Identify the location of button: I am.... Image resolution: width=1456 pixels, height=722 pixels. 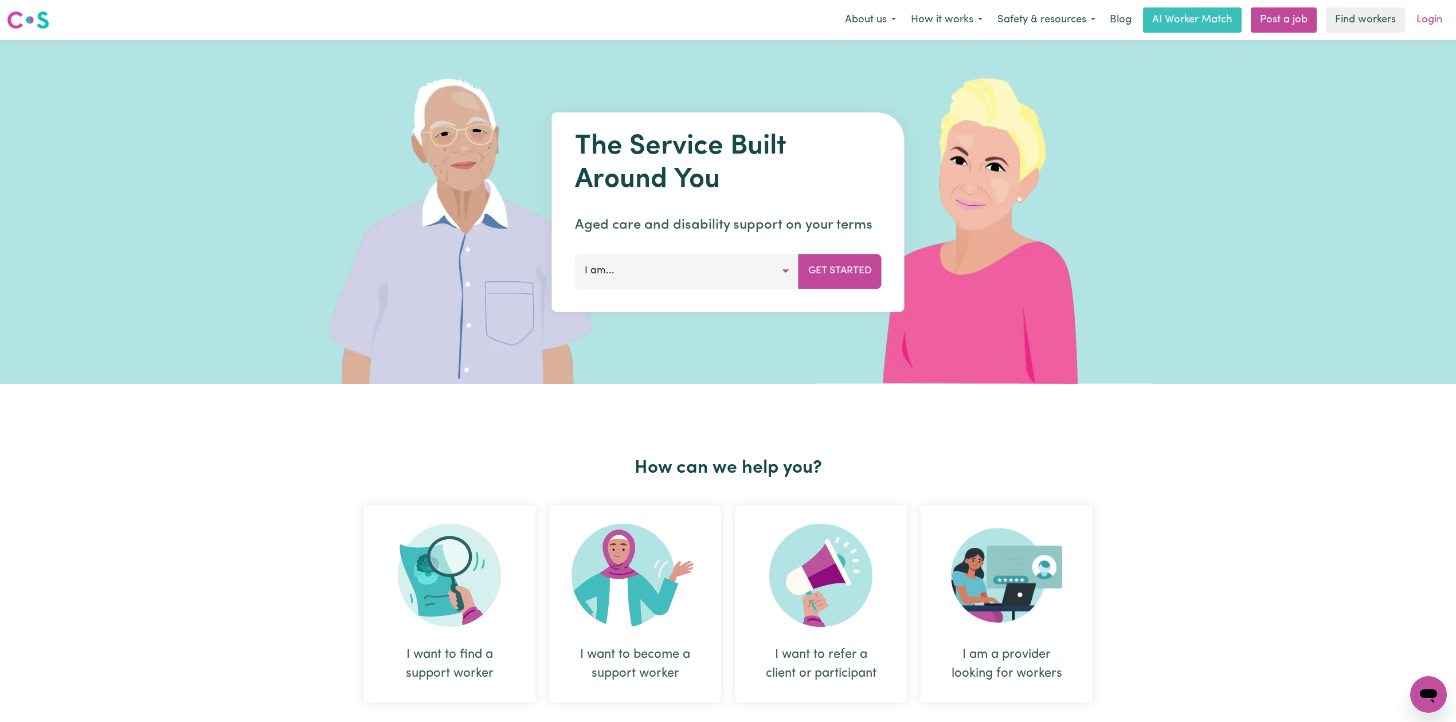
(687, 271).